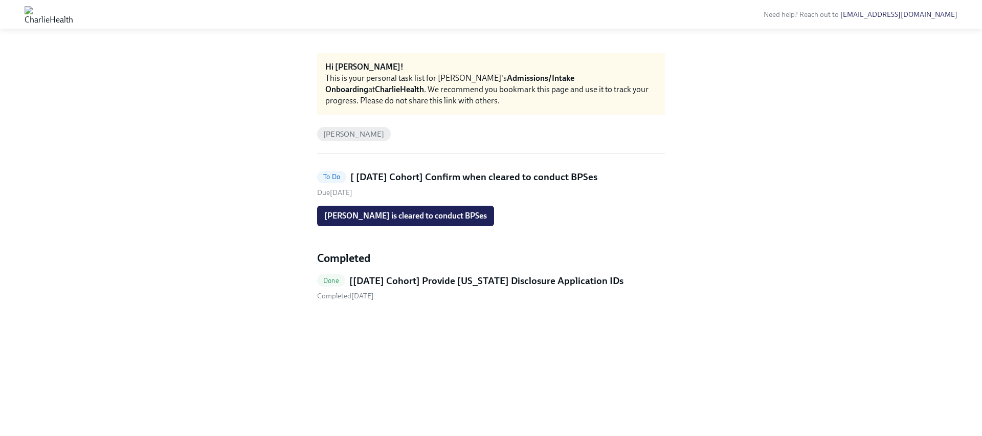  What do you see at coordinates (331, 280) in the screenshot?
I see `span: Done` at bounding box center [331, 280].